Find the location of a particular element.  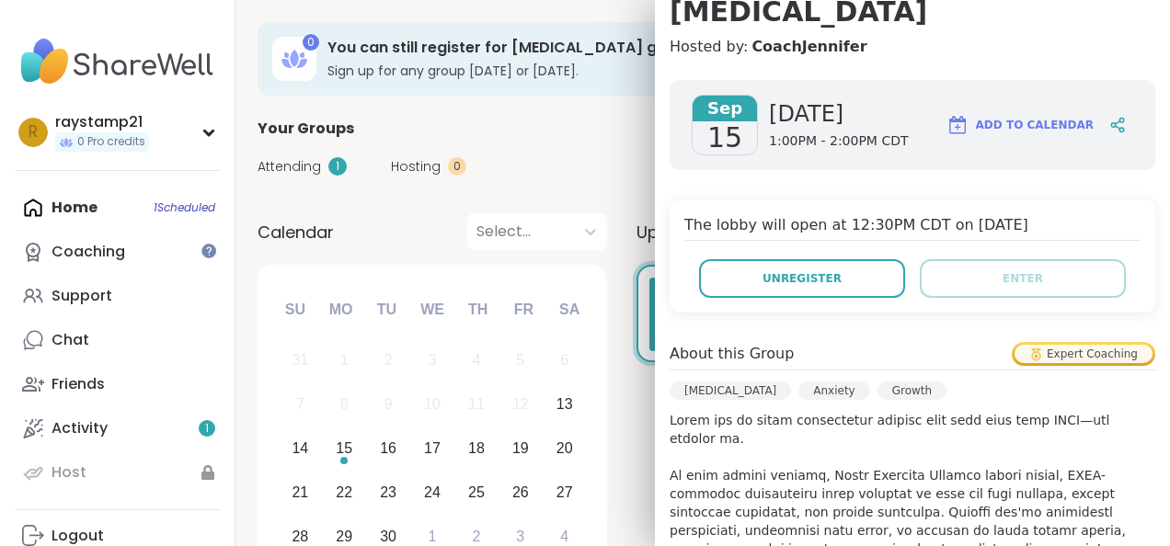

span: Enter is located at coordinates (1023, 279).